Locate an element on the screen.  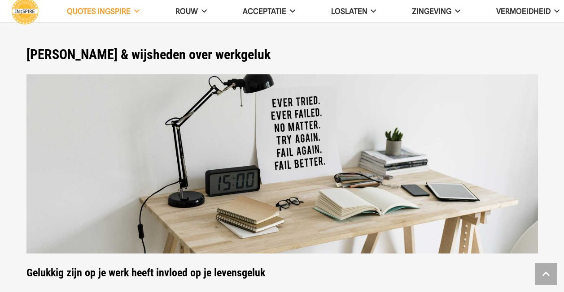
span: QUOTES INGSPIRE is located at coordinates (99, 11).